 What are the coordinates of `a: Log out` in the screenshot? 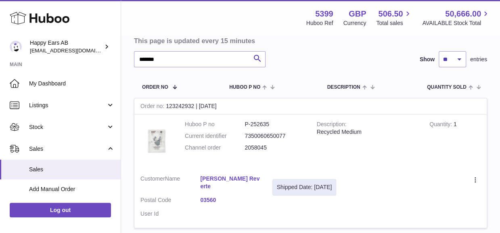 It's located at (60, 210).